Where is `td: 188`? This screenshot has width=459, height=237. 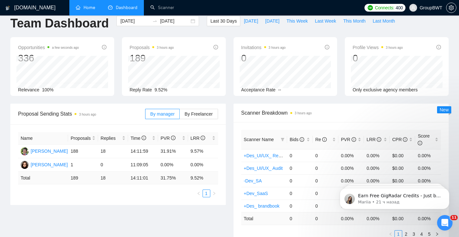
td: 188 is located at coordinates (83, 151).